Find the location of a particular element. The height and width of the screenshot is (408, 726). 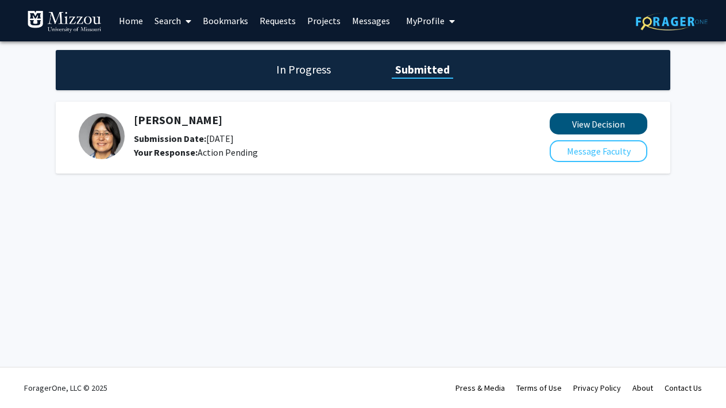

b: Your Response: is located at coordinates (165, 152).